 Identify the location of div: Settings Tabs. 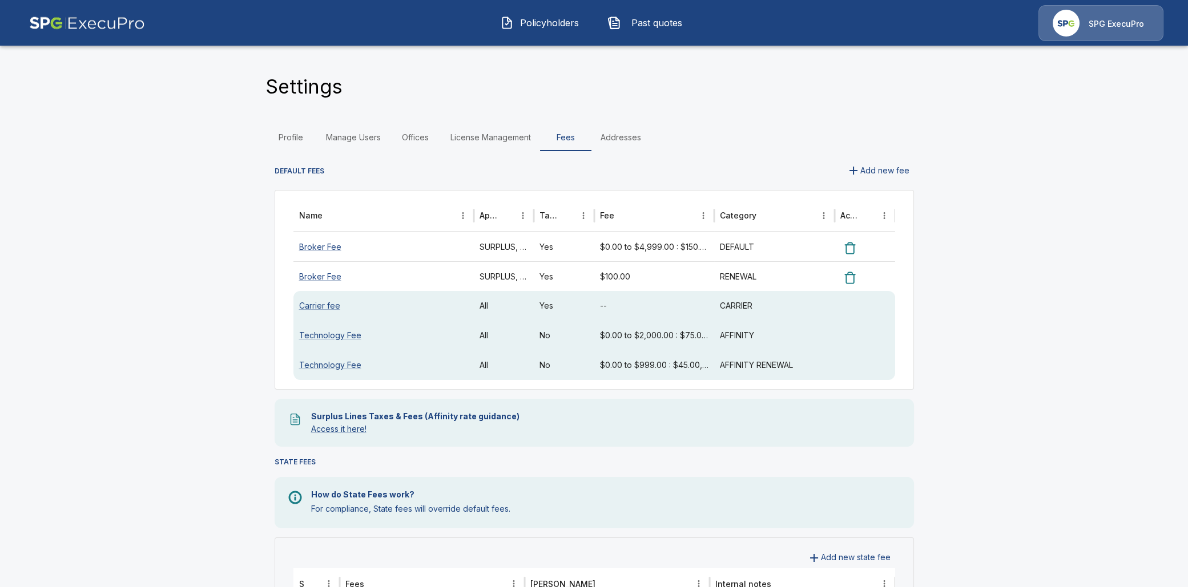
(594, 138).